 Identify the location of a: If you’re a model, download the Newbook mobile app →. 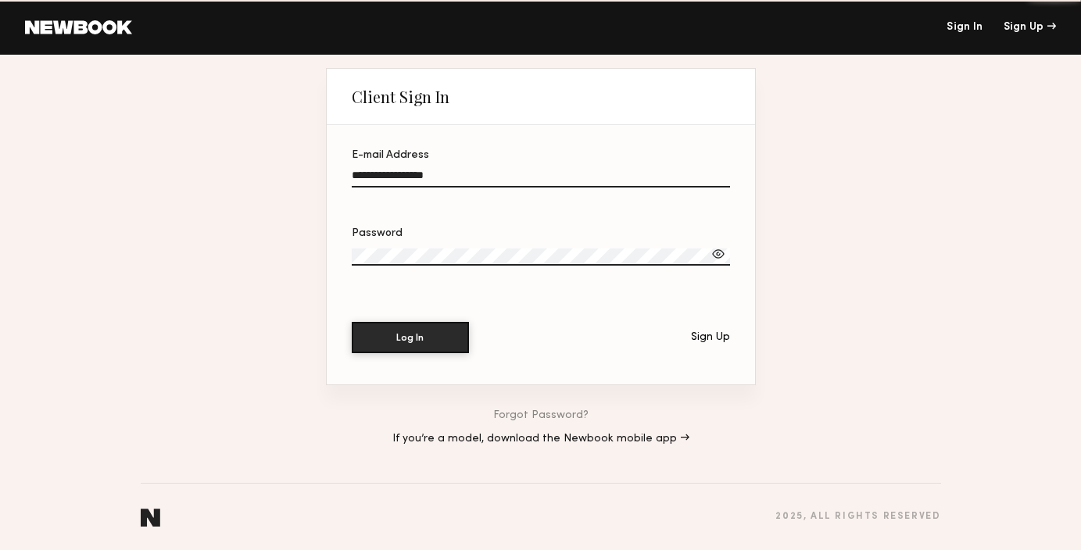
(541, 439).